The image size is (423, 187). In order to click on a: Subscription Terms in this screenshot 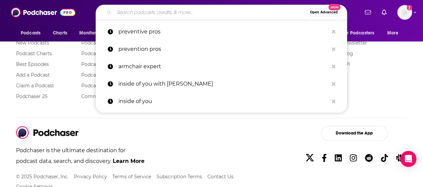, I will do `click(179, 176)`.